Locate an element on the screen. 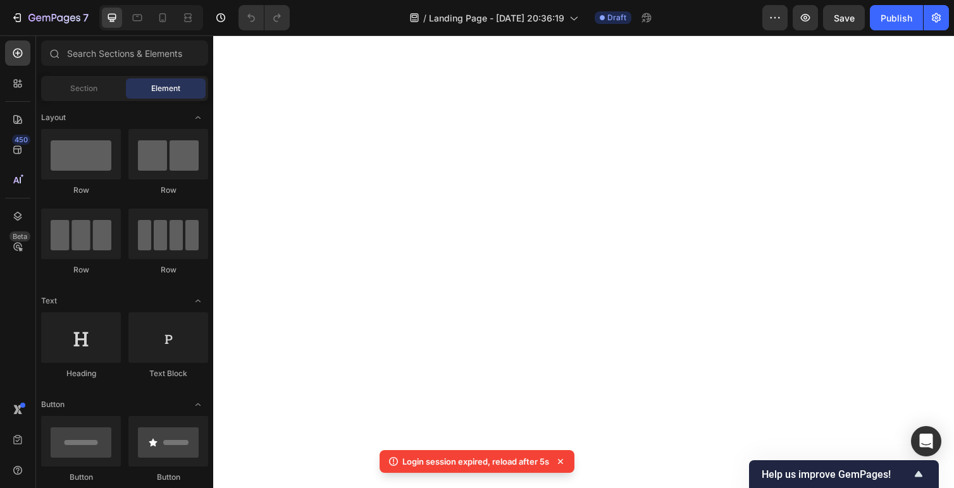 This screenshot has height=488, width=954. span: Section is located at coordinates (84, 89).